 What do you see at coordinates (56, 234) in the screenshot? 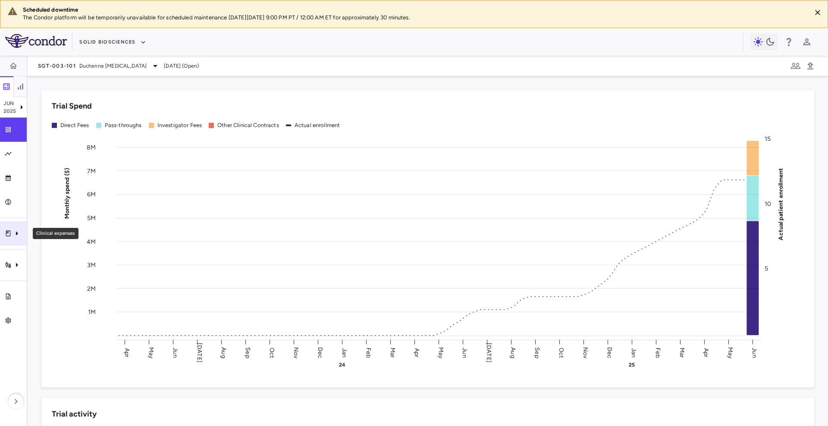
I see `div: Clinical expenses` at bounding box center [56, 234].